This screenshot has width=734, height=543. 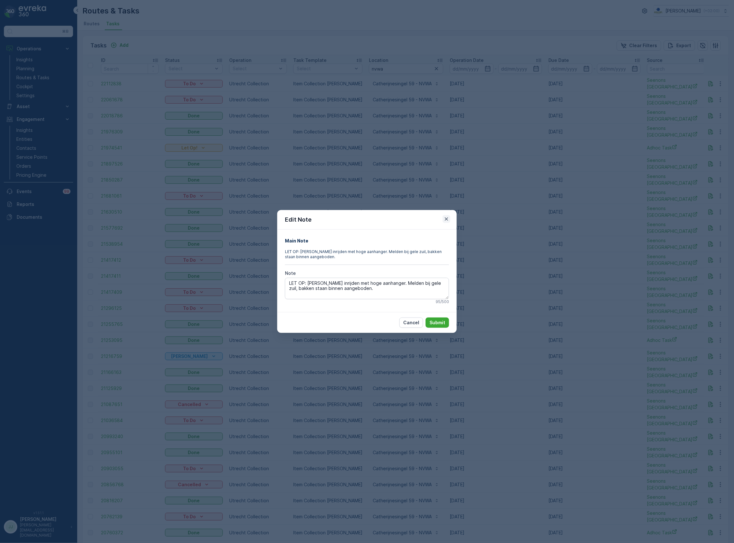 I want to click on p: Submit, so click(x=437, y=322).